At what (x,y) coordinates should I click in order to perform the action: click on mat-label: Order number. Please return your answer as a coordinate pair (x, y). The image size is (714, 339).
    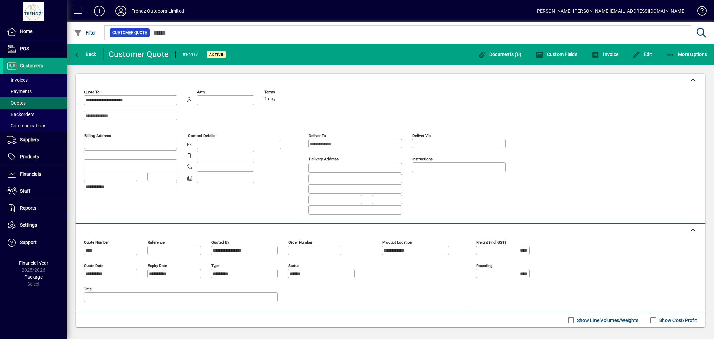
    Looking at the image, I should click on (300, 242).